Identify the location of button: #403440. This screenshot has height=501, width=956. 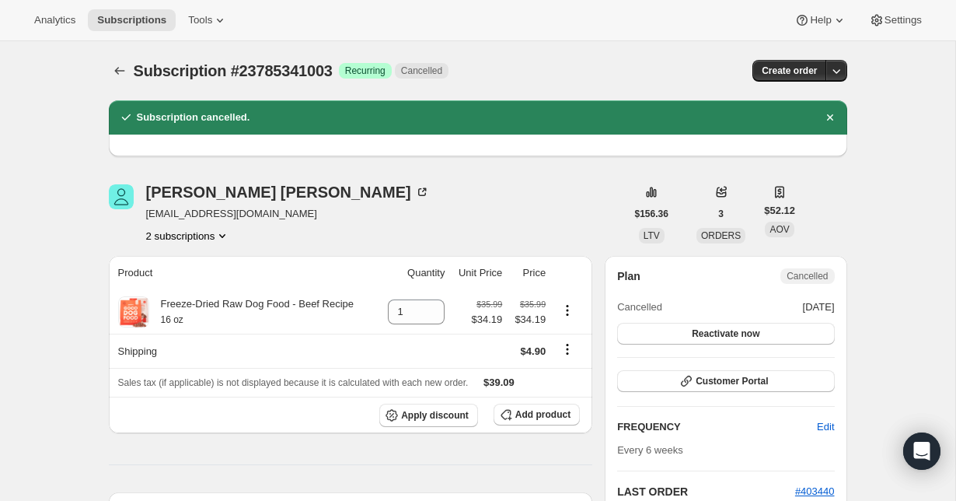
(815, 491).